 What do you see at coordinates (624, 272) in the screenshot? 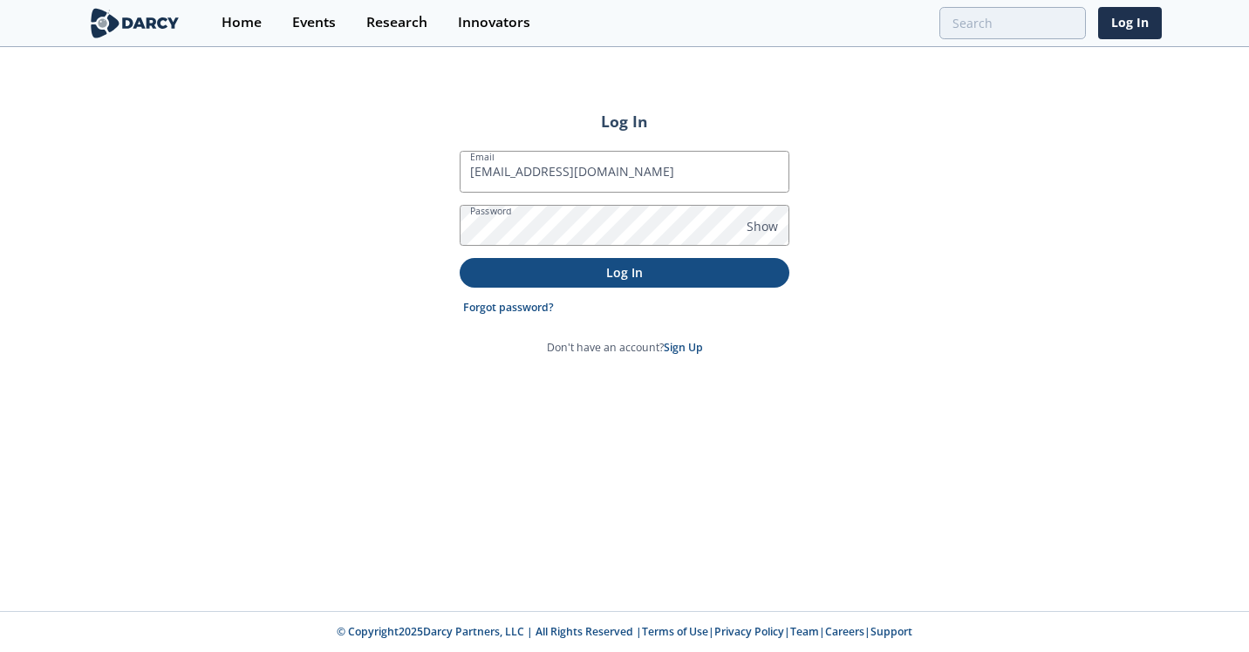
I see `p: Log In` at bounding box center [624, 272].